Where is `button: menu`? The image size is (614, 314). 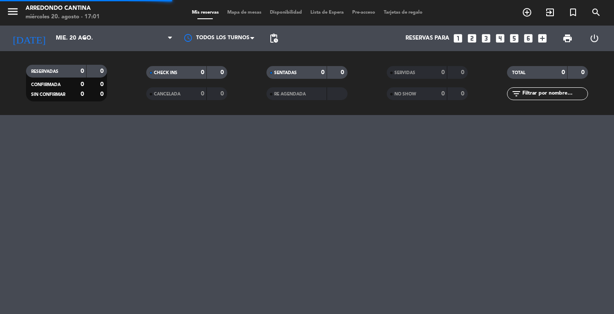
button: menu is located at coordinates (13, 13).